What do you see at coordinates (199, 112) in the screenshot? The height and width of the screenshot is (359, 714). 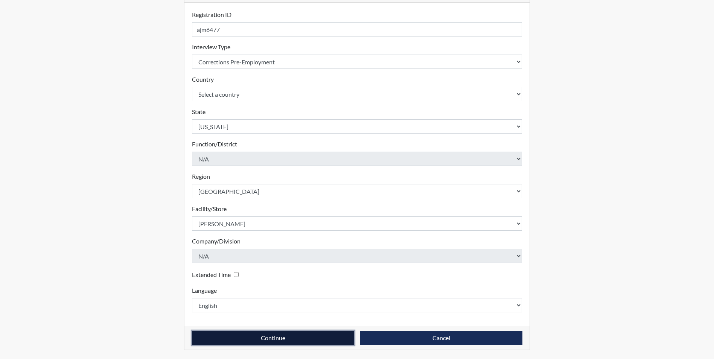 I see `label: State` at bounding box center [199, 112].